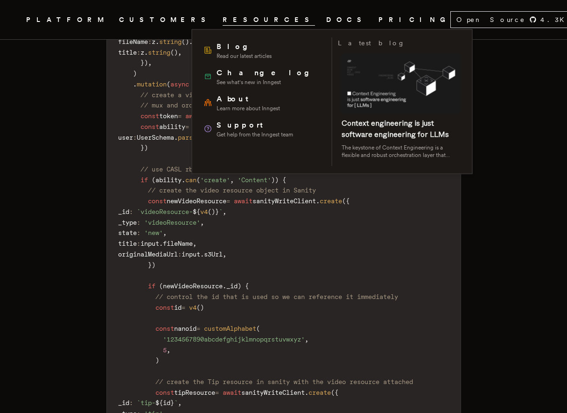 This screenshot has width=567, height=413. What do you see at coordinates (167, 402) in the screenshot?
I see `span: id` at bounding box center [167, 402].